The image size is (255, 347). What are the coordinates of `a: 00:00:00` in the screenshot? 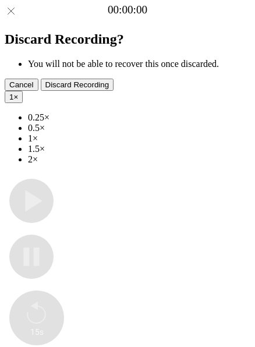 It's located at (128, 10).